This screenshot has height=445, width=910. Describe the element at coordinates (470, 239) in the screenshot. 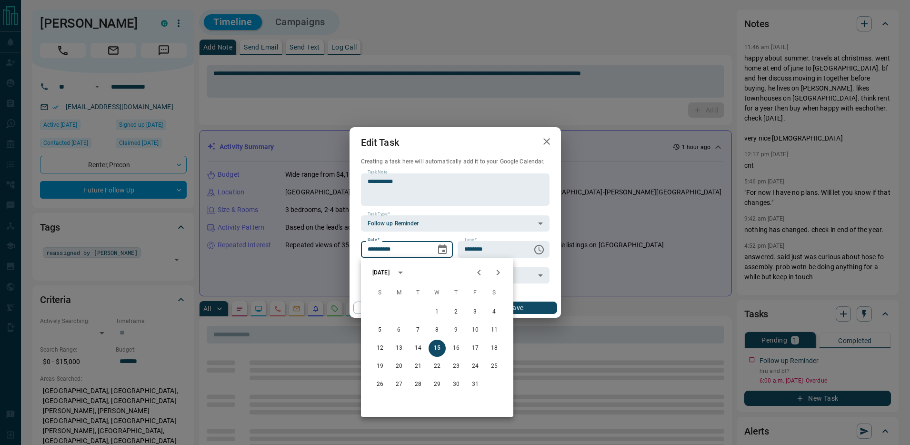

I see `label: Time` at that location.